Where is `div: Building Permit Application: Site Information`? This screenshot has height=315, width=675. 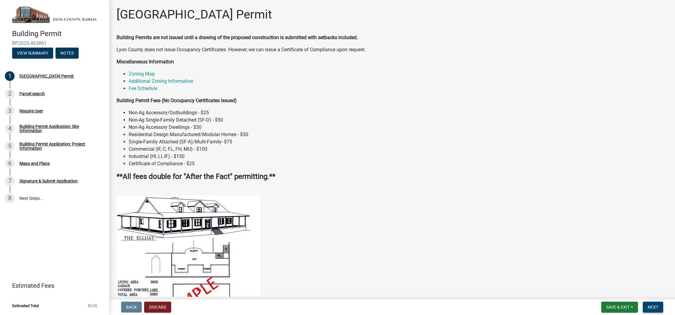 div: Building Permit Application: Site Information is located at coordinates (59, 129).